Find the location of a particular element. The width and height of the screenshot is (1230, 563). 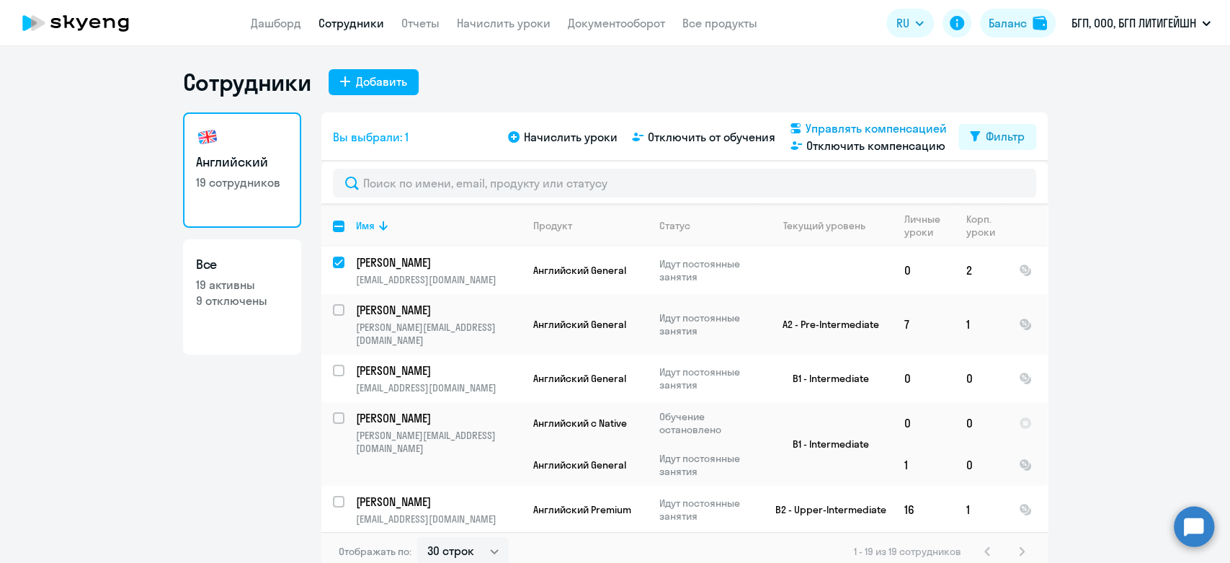

h3: Английский is located at coordinates (242, 162).